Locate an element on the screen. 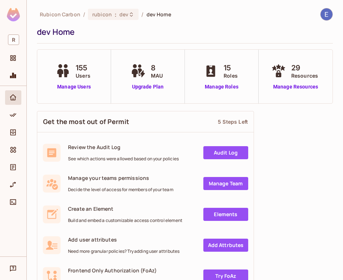 This screenshot has width=343, height=280. div: 5 Steps Left is located at coordinates (233, 121).